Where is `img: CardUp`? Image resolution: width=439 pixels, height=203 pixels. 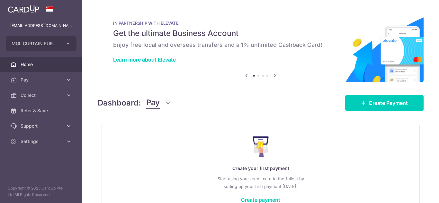 img: CardUp is located at coordinates (23, 9).